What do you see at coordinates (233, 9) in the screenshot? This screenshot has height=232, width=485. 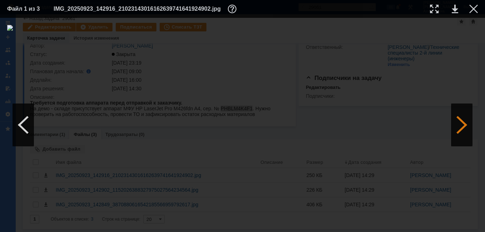 I see `div: Дополнительная информация о файле (F11)` at bounding box center [233, 9].